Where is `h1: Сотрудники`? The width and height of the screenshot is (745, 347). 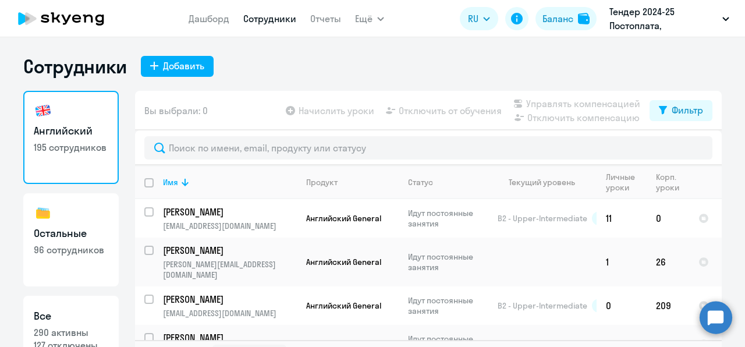
h1: Сотрудники is located at coordinates (75, 66).